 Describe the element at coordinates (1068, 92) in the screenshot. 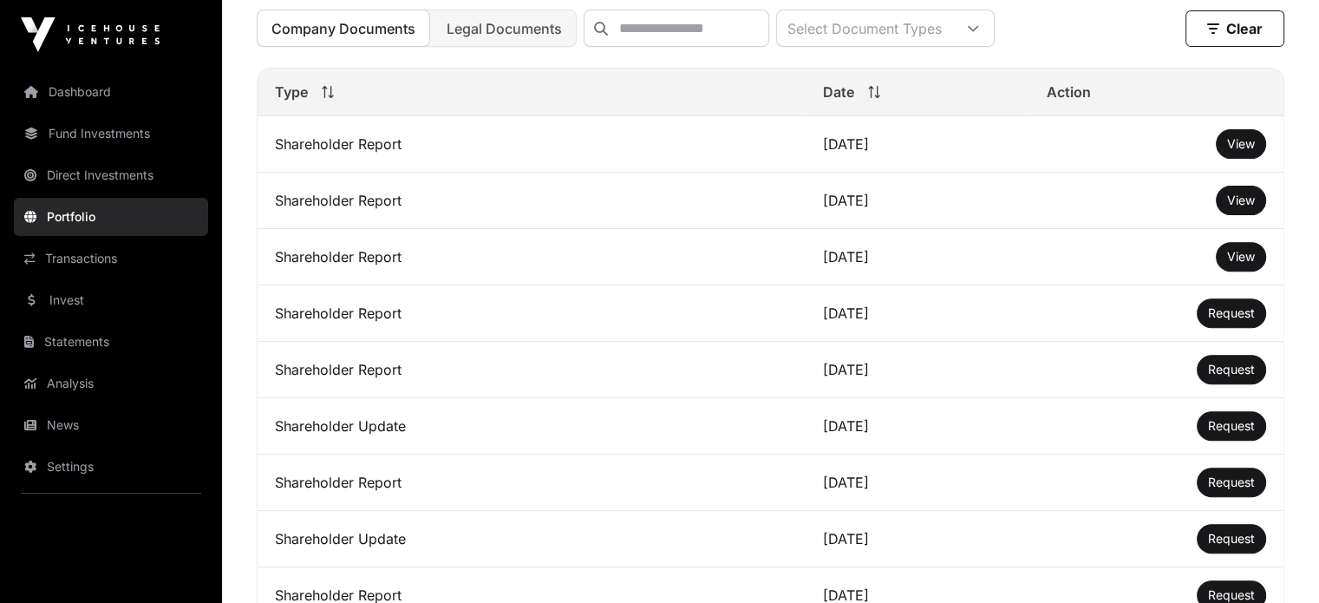

I see `span: Action` at that location.